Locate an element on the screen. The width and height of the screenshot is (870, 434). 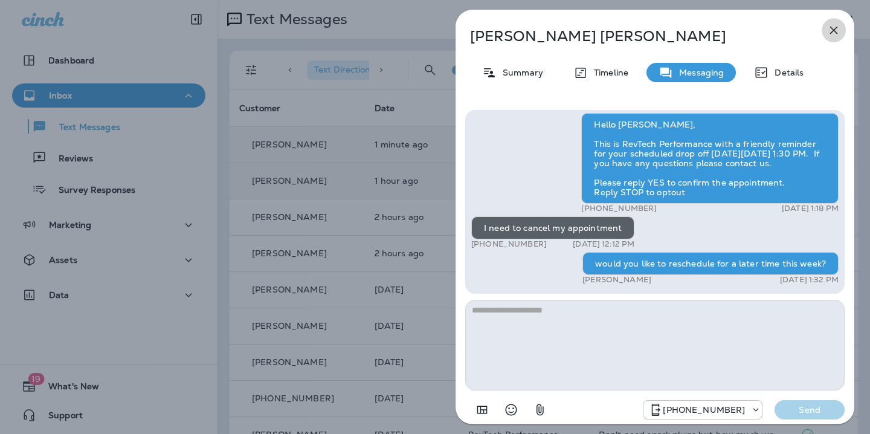
div: I need to cancel my appointment is located at coordinates (553, 228).